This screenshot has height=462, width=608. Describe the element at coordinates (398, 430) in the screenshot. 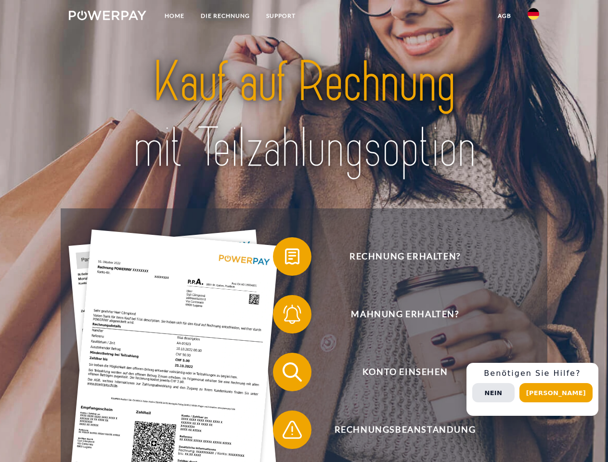

I see `button: Rechnungsbeanstandung` at that location.